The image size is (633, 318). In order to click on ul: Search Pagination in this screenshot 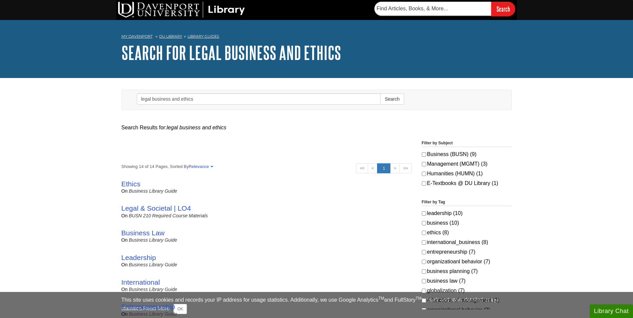, I will do `click(384, 169)`.